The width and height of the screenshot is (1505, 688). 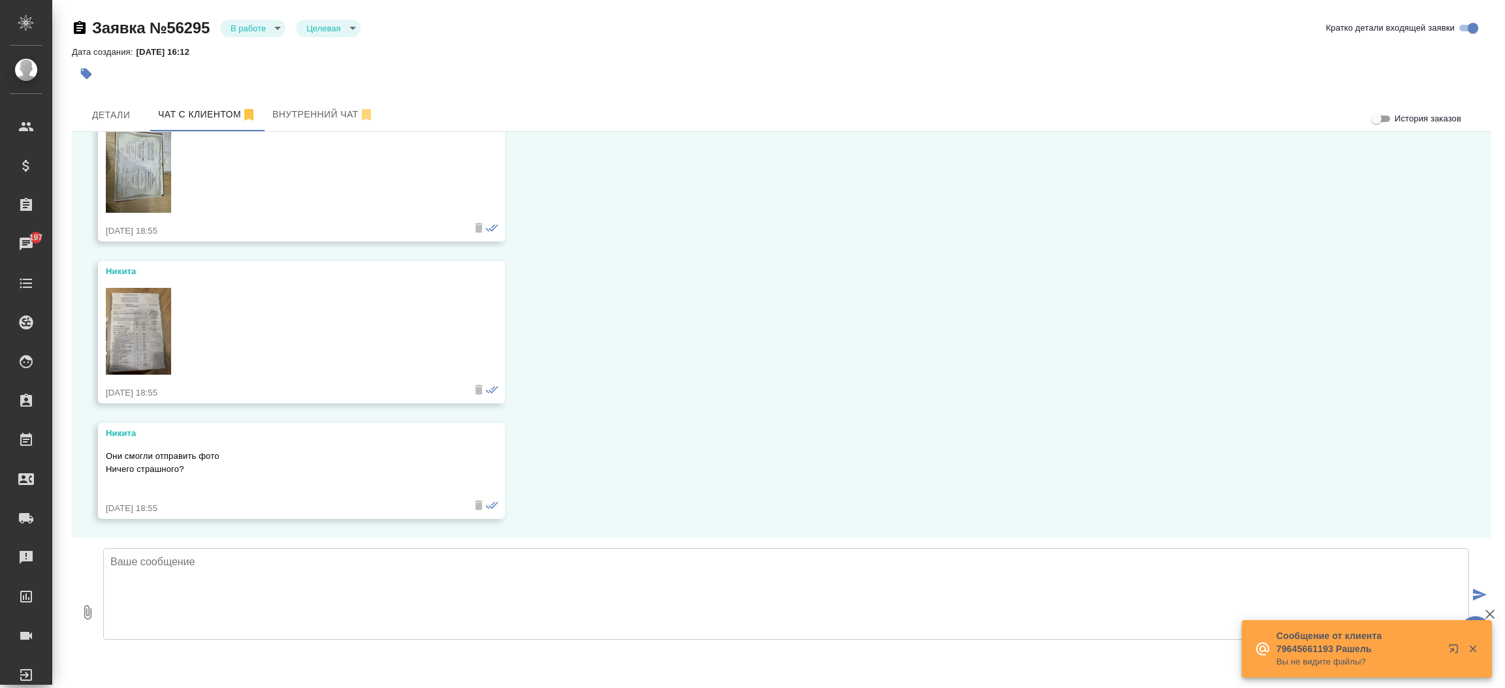 What do you see at coordinates (323, 28) in the screenshot?
I see `button: Целевая` at bounding box center [323, 28].